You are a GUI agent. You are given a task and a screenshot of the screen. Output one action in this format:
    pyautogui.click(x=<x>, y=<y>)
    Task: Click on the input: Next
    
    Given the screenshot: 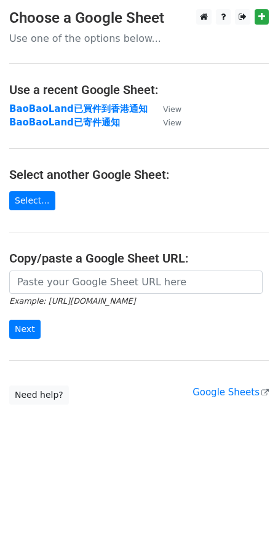 What is the action you would take?
    pyautogui.click(x=25, y=329)
    